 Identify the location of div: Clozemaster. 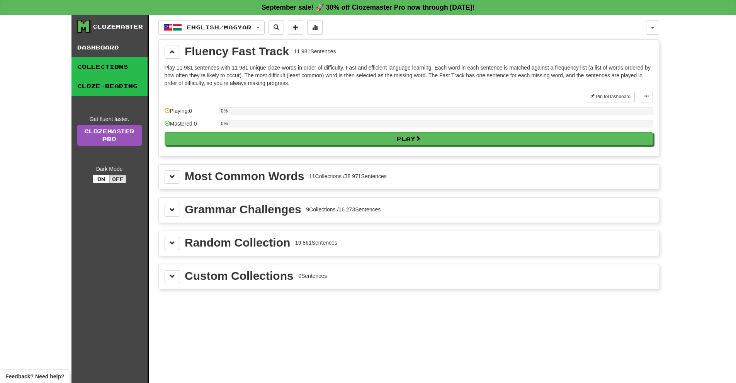
(118, 27).